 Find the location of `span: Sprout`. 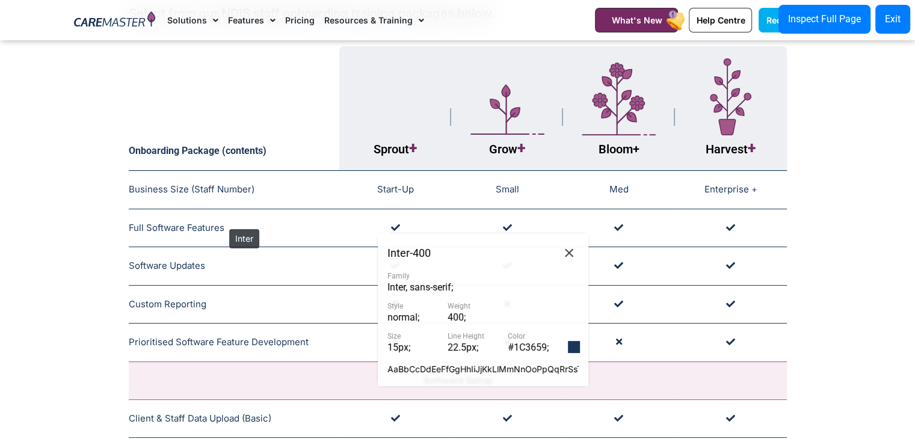

span: Sprout is located at coordinates (395, 149).